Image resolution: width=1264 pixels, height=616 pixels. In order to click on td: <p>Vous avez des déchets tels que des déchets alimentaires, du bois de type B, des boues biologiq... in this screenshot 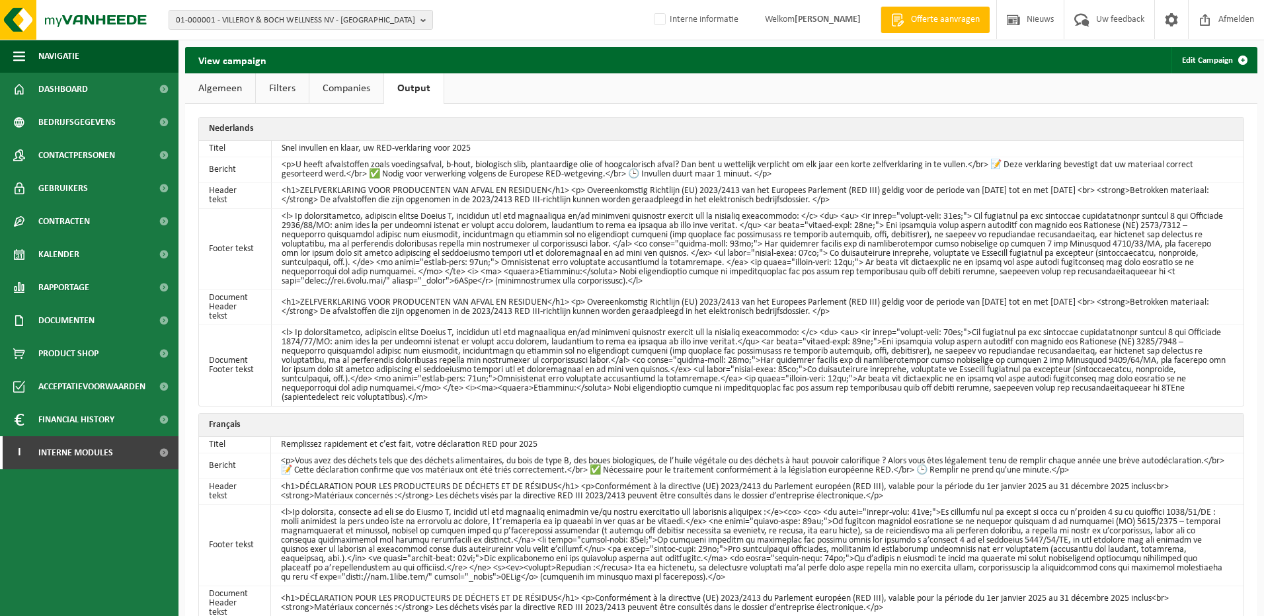, I will do `click(757, 466)`.